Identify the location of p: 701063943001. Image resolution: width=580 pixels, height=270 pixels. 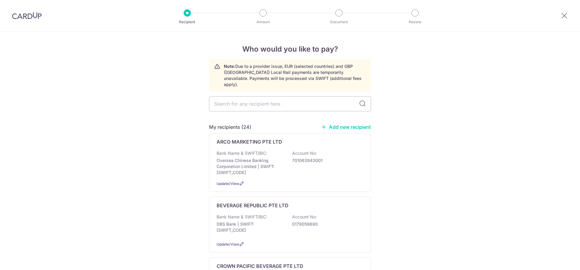
(326, 161).